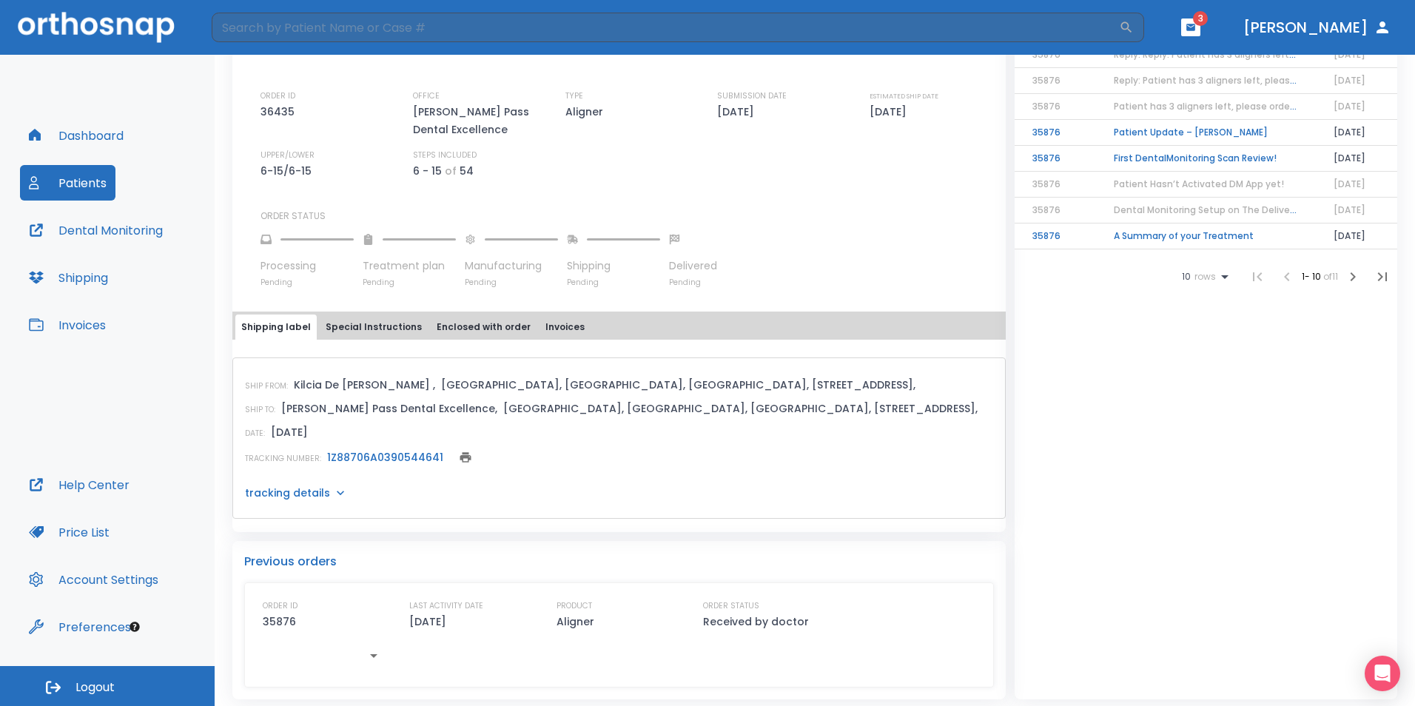 Image resolution: width=1415 pixels, height=706 pixels. I want to click on p: STEPS INCLUDED, so click(445, 155).